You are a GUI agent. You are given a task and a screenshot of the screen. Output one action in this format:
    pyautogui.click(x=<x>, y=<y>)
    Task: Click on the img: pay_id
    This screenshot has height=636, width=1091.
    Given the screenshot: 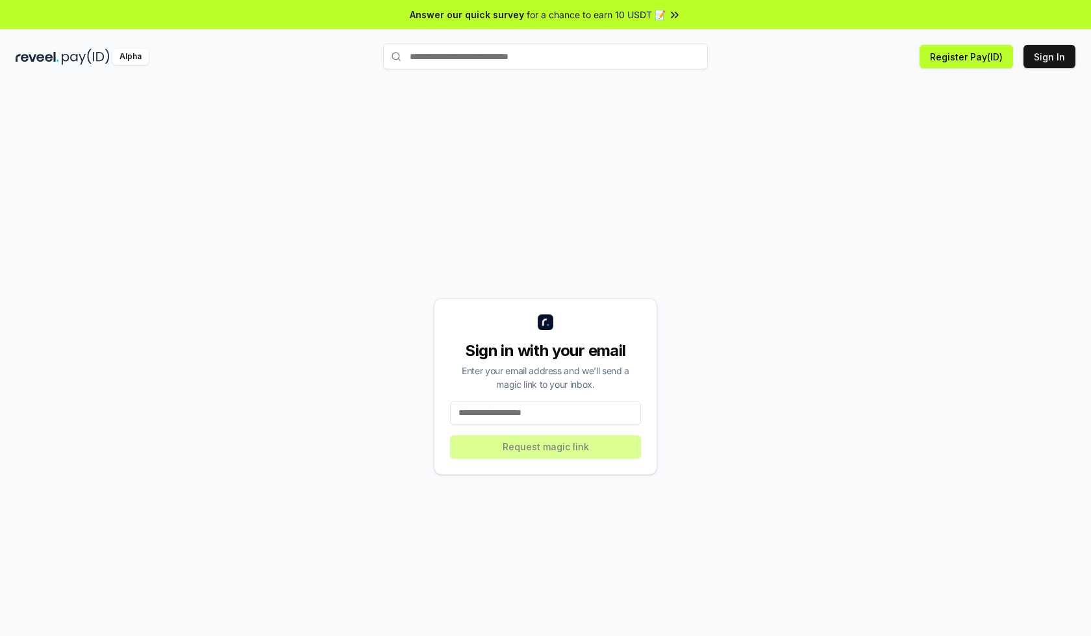 What is the action you would take?
    pyautogui.click(x=86, y=56)
    